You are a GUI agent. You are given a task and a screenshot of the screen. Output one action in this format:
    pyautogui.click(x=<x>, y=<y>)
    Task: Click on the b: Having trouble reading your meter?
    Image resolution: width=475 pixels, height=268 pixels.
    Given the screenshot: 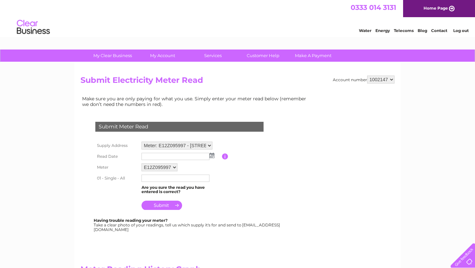 What is the action you would take?
    pyautogui.click(x=131, y=220)
    